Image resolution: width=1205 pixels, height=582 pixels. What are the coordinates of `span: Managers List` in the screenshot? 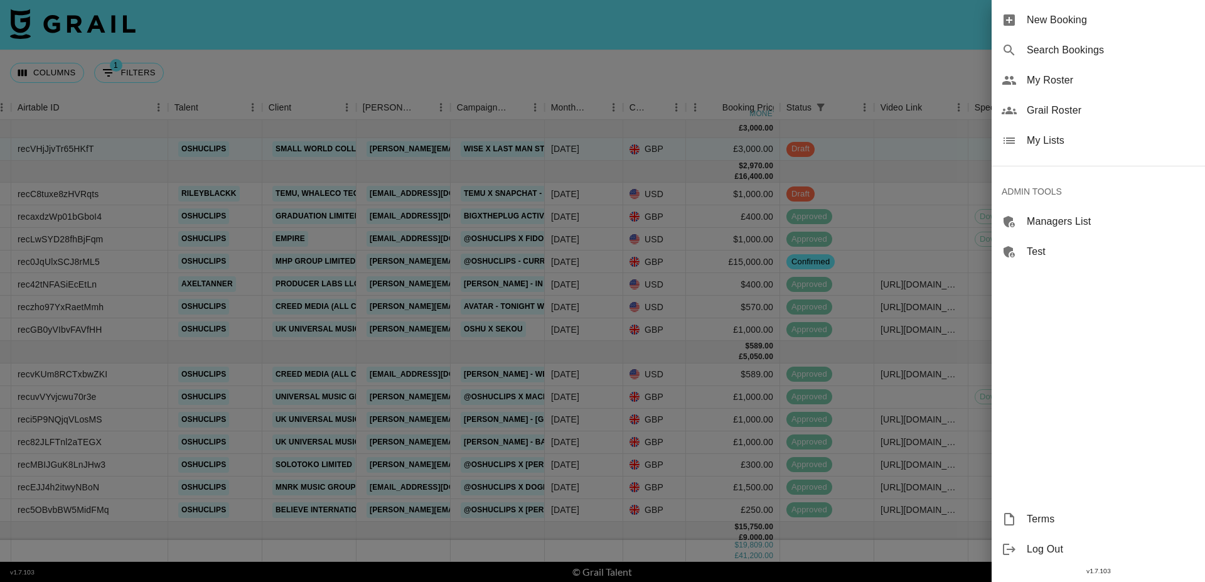 It's located at (1111, 222).